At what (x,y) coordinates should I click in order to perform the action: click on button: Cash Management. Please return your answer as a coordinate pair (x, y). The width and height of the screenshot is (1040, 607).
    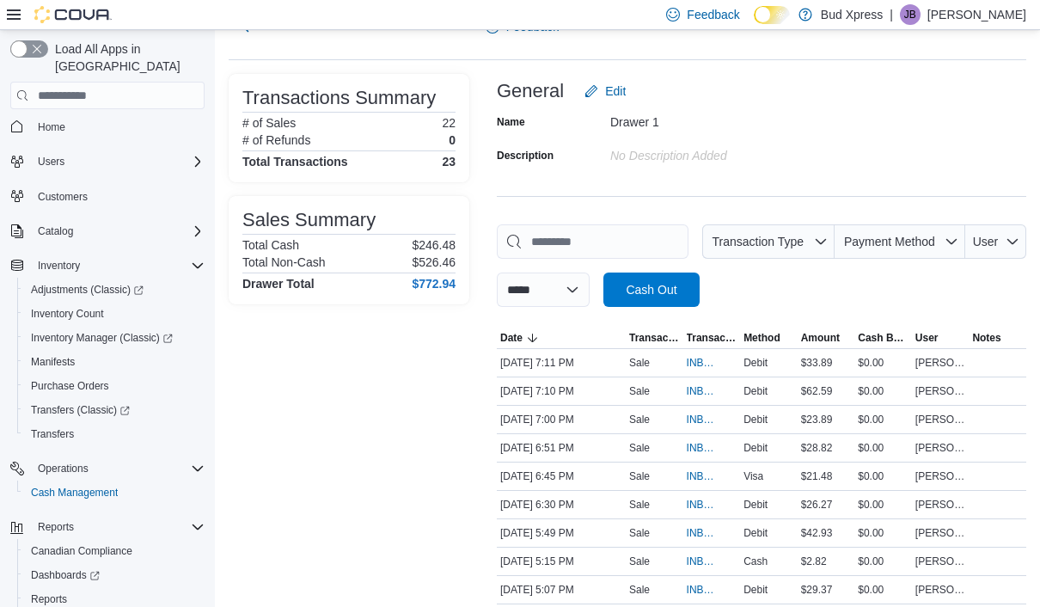
    Looking at the image, I should click on (114, 493).